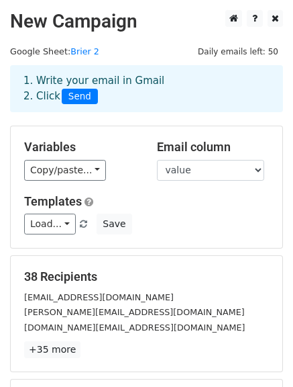  Describe the element at coordinates (146, 21) in the screenshot. I see `h2: New Campaign` at that location.